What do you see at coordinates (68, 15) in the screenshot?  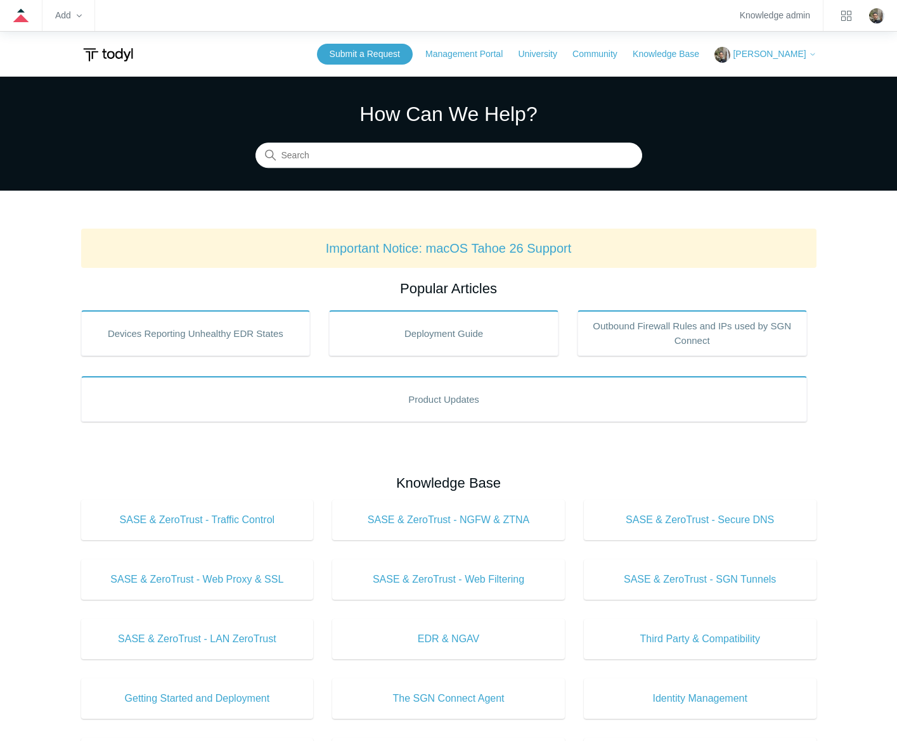 I see `zd-hc-trigger: Add` at bounding box center [68, 15].